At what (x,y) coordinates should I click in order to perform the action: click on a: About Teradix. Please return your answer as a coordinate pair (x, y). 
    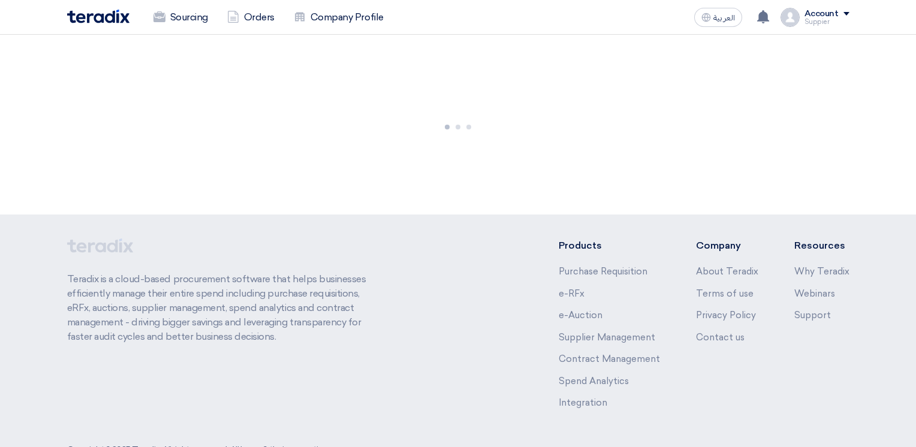
    Looking at the image, I should click on (727, 271).